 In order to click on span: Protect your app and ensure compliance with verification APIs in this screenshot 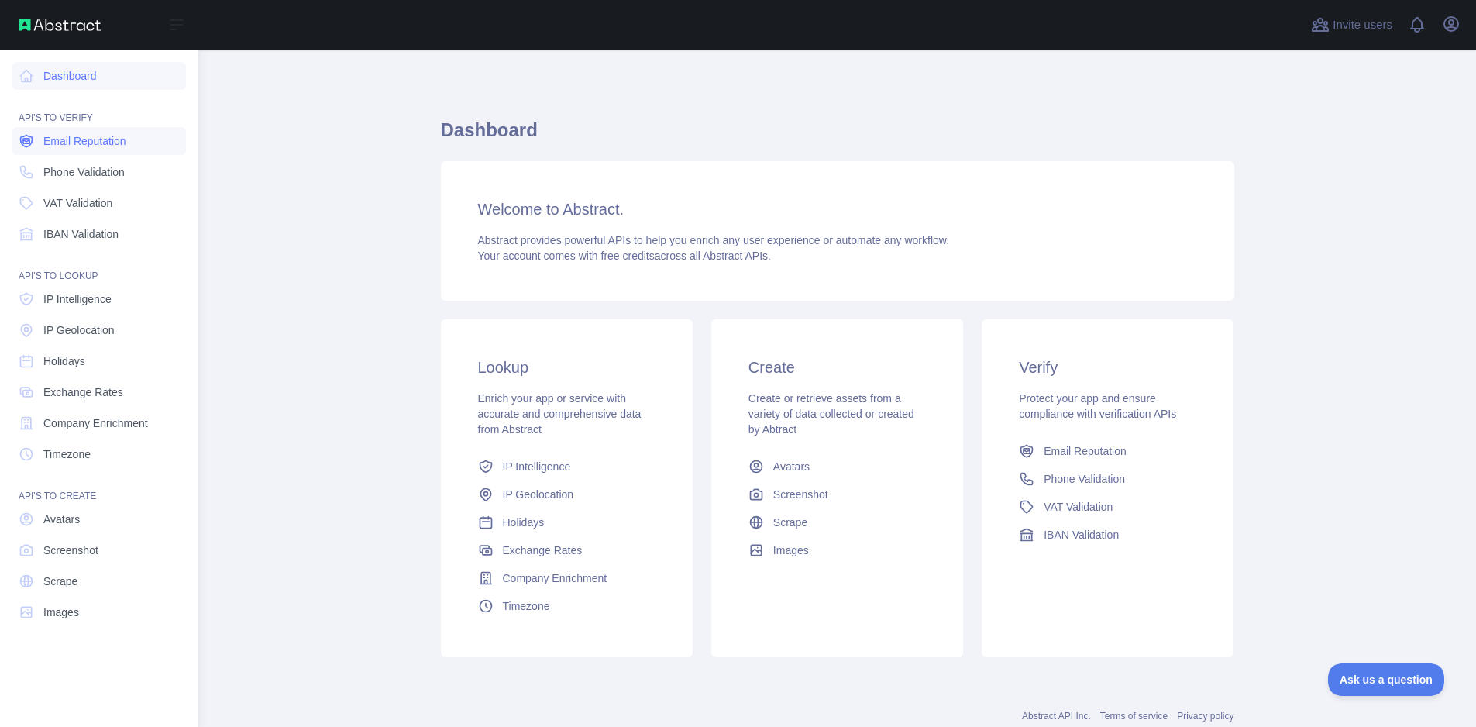, I will do `click(1097, 406)`.